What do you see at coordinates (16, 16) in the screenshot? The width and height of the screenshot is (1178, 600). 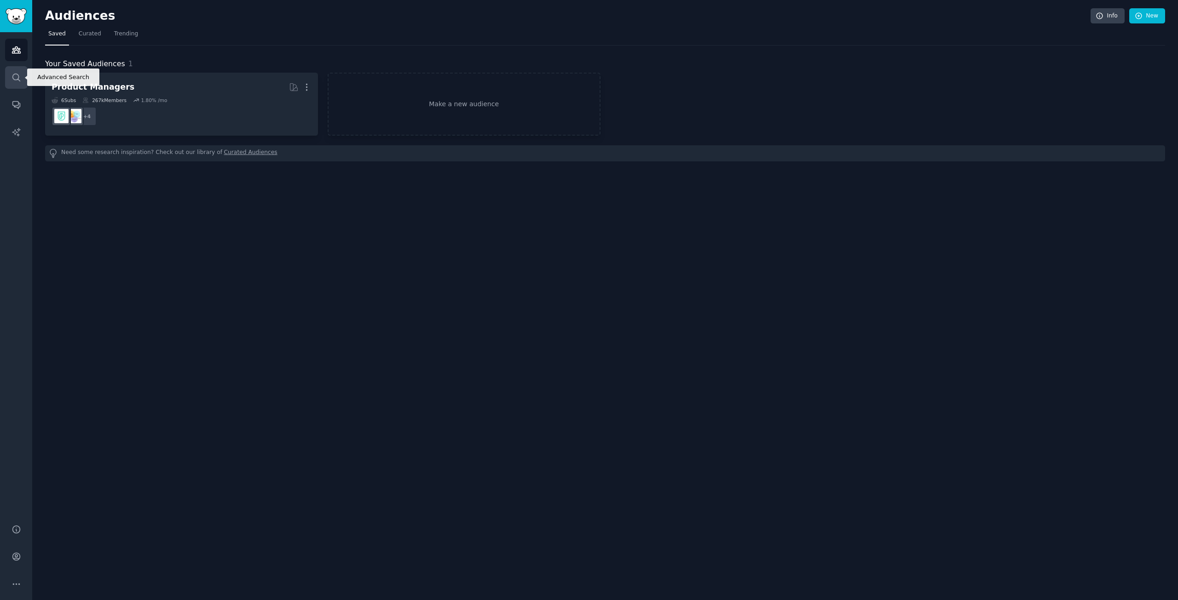 I see `img: GummySearch logo` at bounding box center [16, 16].